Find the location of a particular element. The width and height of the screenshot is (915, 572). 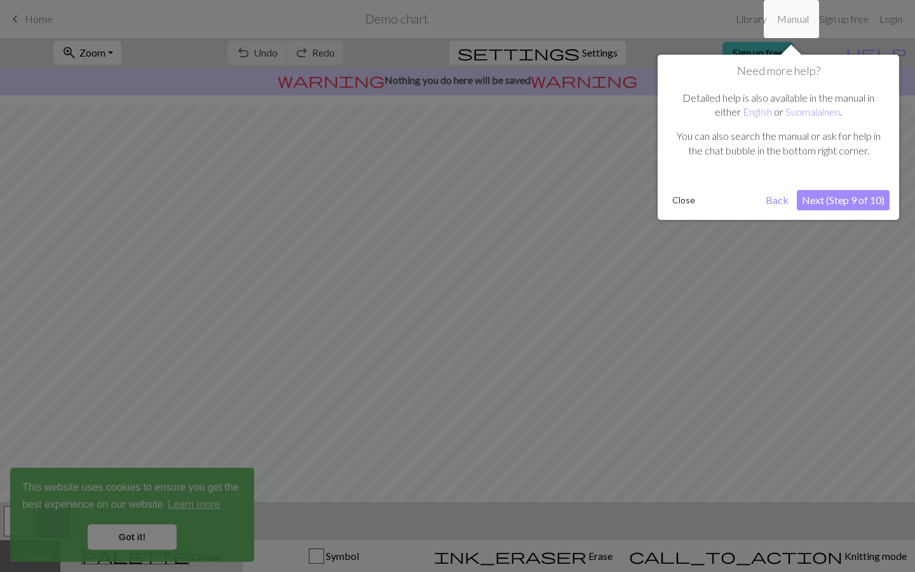

button: Close is located at coordinates (683, 200).